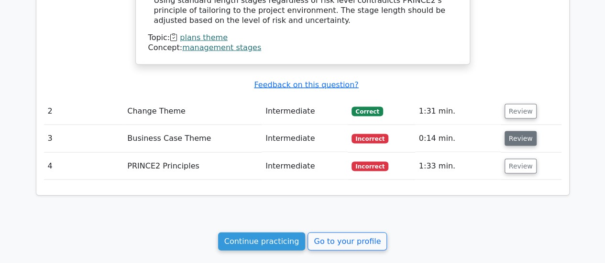 The image size is (605, 263). What do you see at coordinates (84, 139) in the screenshot?
I see `td: 3` at bounding box center [84, 139].